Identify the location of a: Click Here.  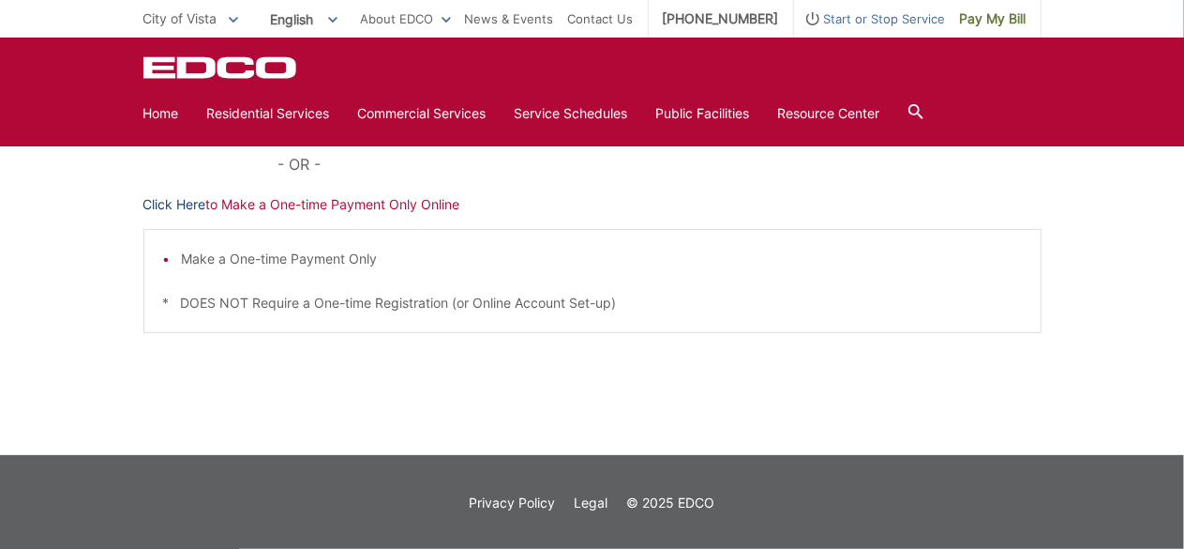
(174, 204).